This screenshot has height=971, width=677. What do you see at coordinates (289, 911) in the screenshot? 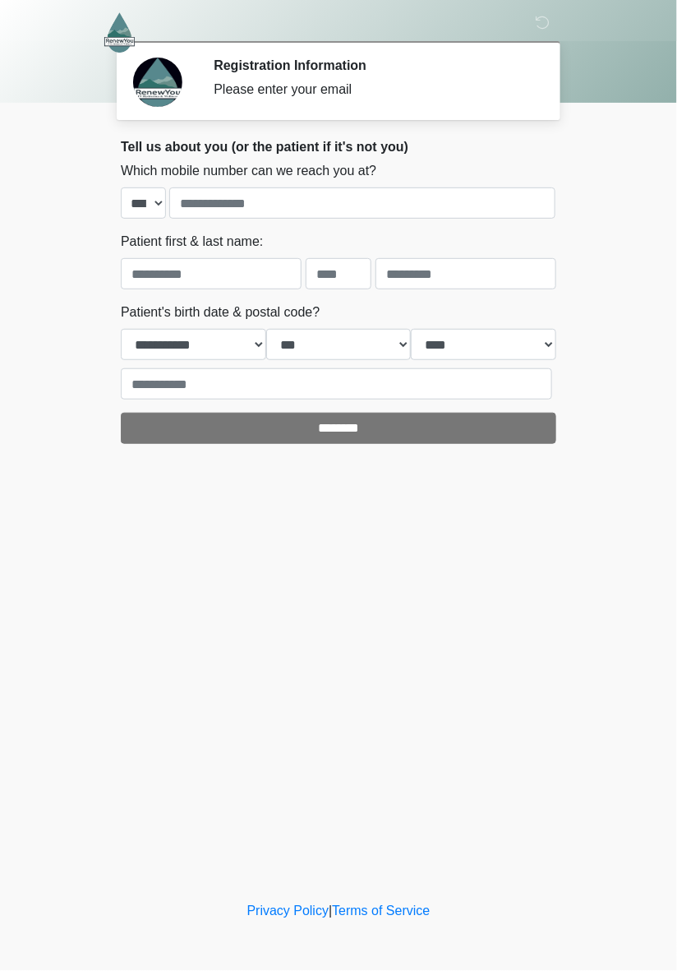
I see `a: Privacy Policy` at bounding box center [289, 911].